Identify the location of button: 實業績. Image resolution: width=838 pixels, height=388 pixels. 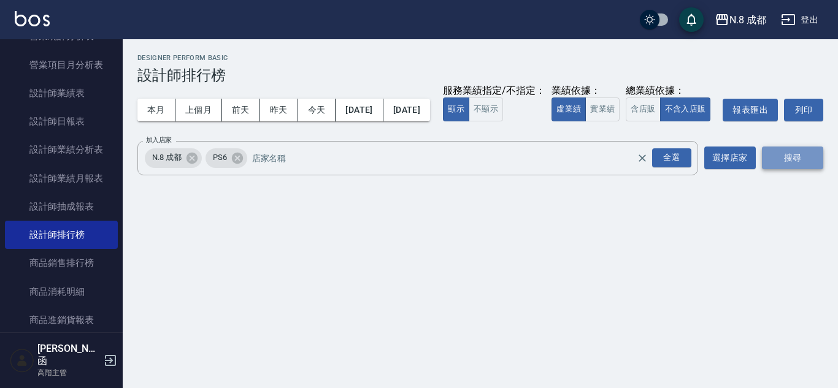
(603, 109).